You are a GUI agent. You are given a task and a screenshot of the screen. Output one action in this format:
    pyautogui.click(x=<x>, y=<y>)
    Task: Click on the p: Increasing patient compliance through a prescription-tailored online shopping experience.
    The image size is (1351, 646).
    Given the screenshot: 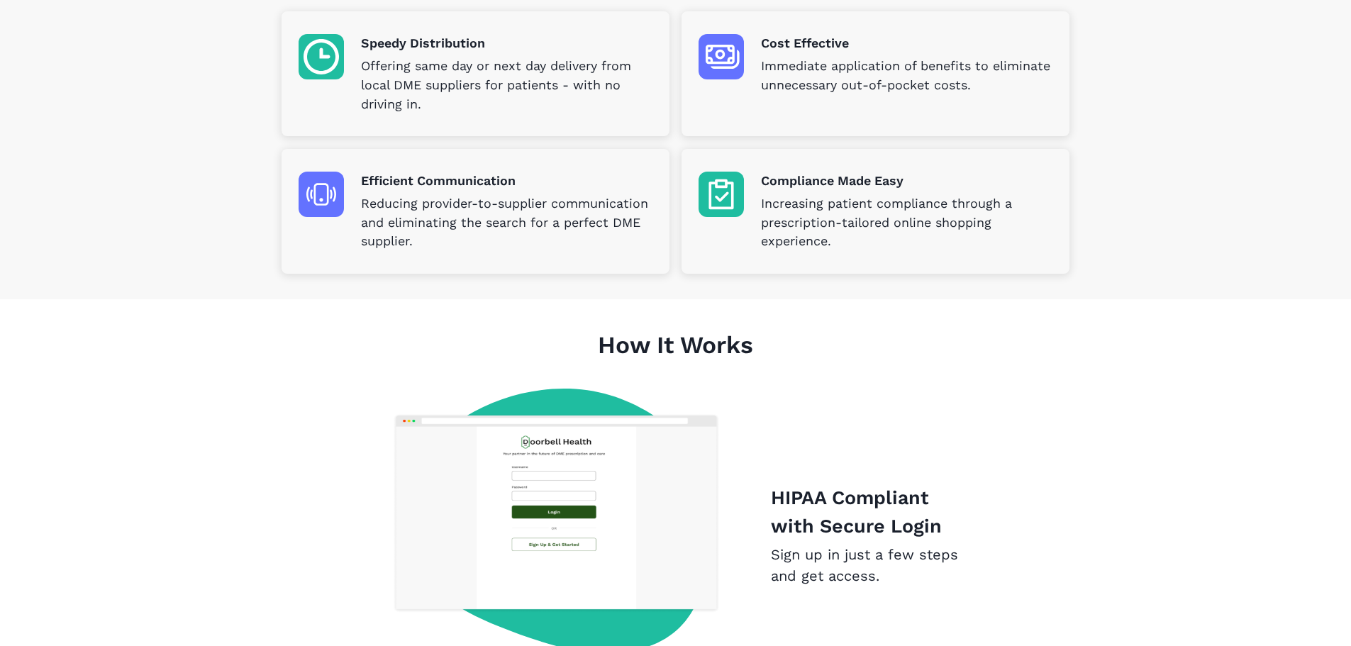 What is the action you would take?
    pyautogui.click(x=906, y=223)
    